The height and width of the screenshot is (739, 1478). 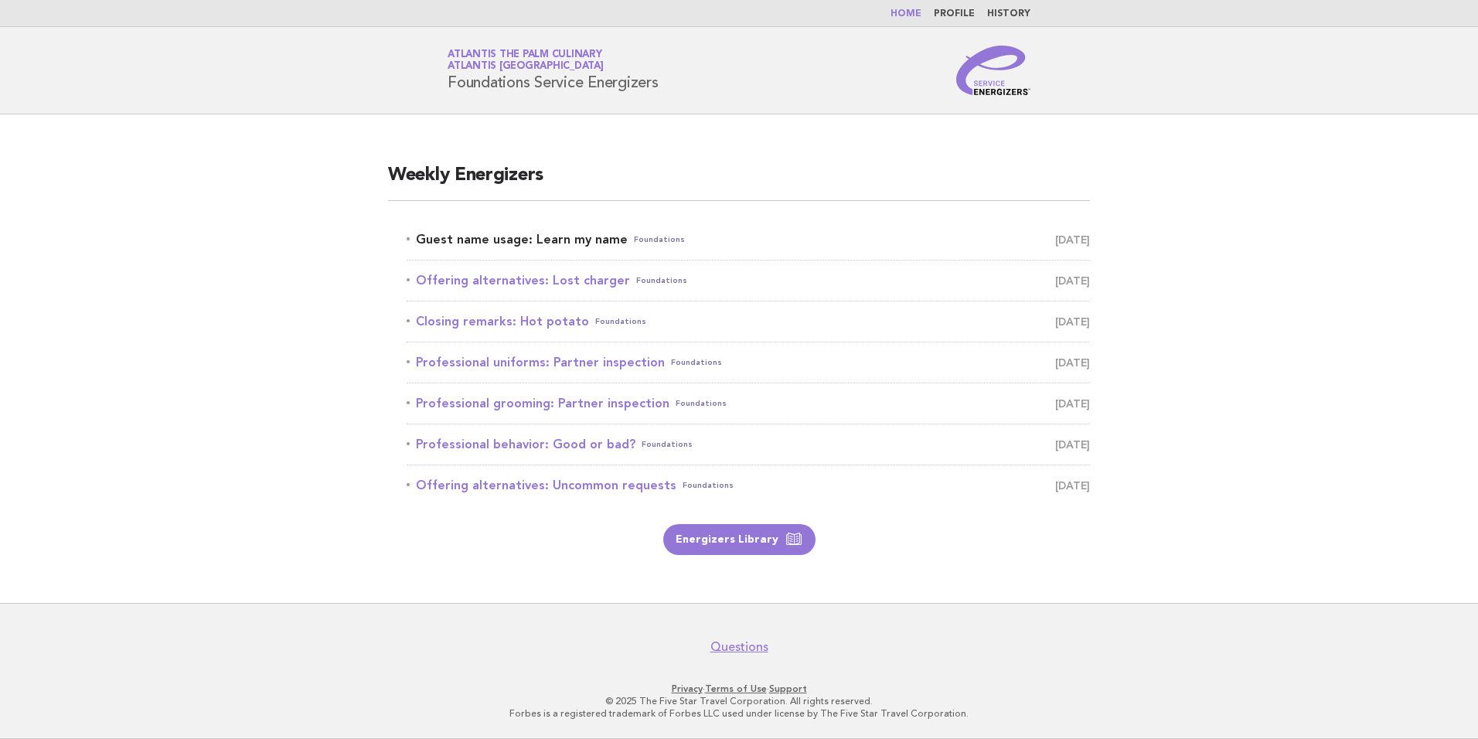 I want to click on a: Support, so click(x=788, y=689).